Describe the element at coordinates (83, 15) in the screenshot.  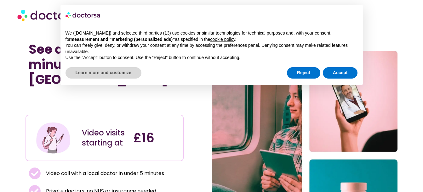
I see `img: logo` at that location.